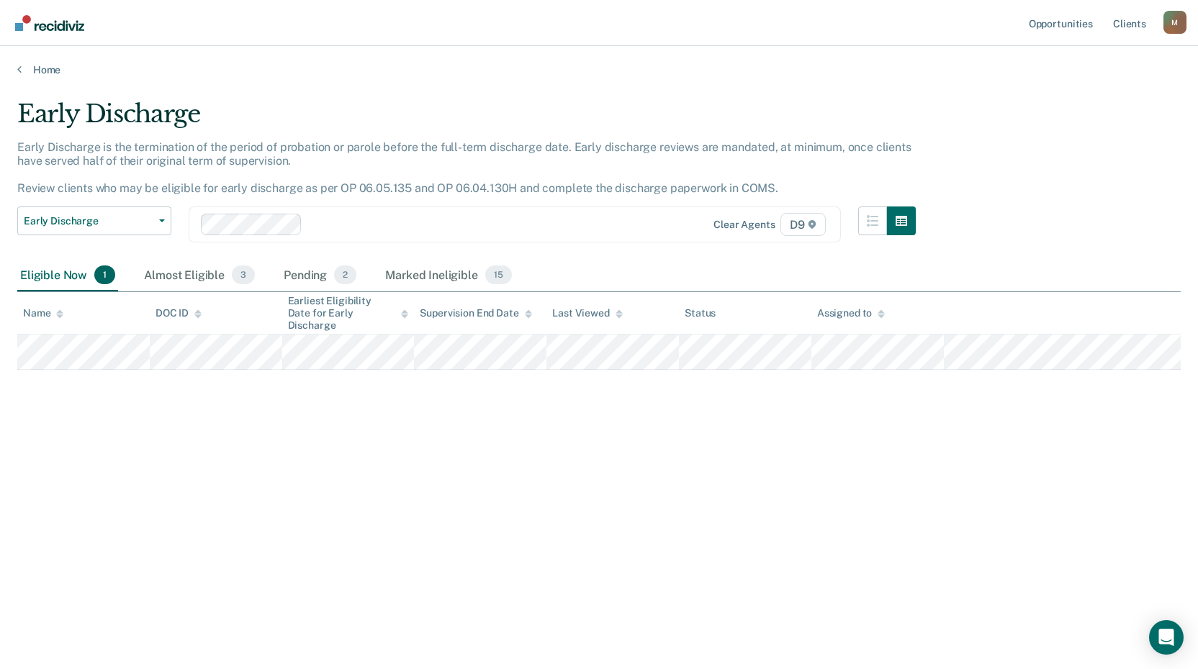 The image size is (1198, 669). What do you see at coordinates (802, 225) in the screenshot?
I see `span: D9` at bounding box center [802, 225].